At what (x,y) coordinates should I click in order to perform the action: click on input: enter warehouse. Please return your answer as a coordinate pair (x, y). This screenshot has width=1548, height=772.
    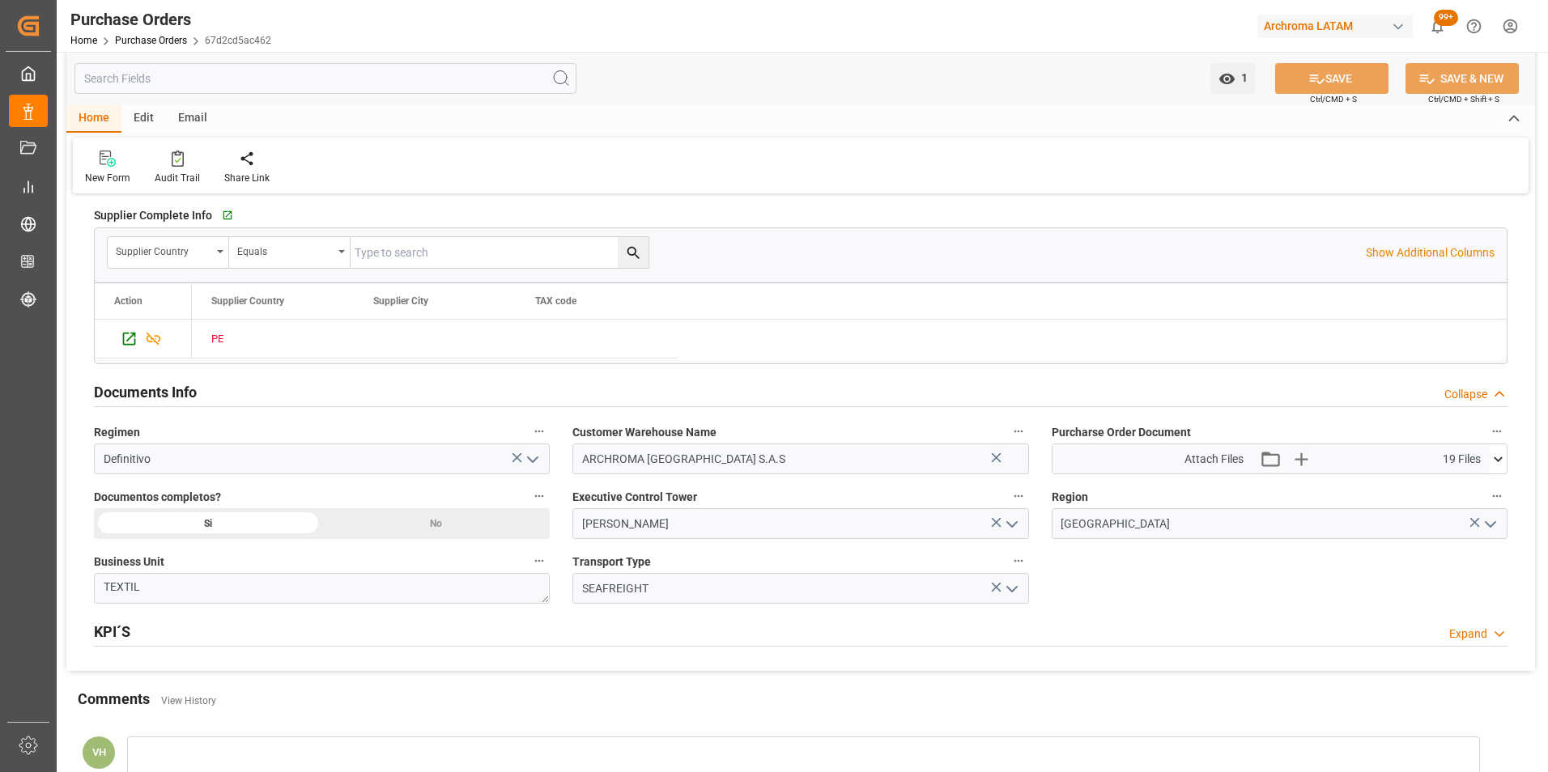
    Looking at the image, I should click on (800, 459).